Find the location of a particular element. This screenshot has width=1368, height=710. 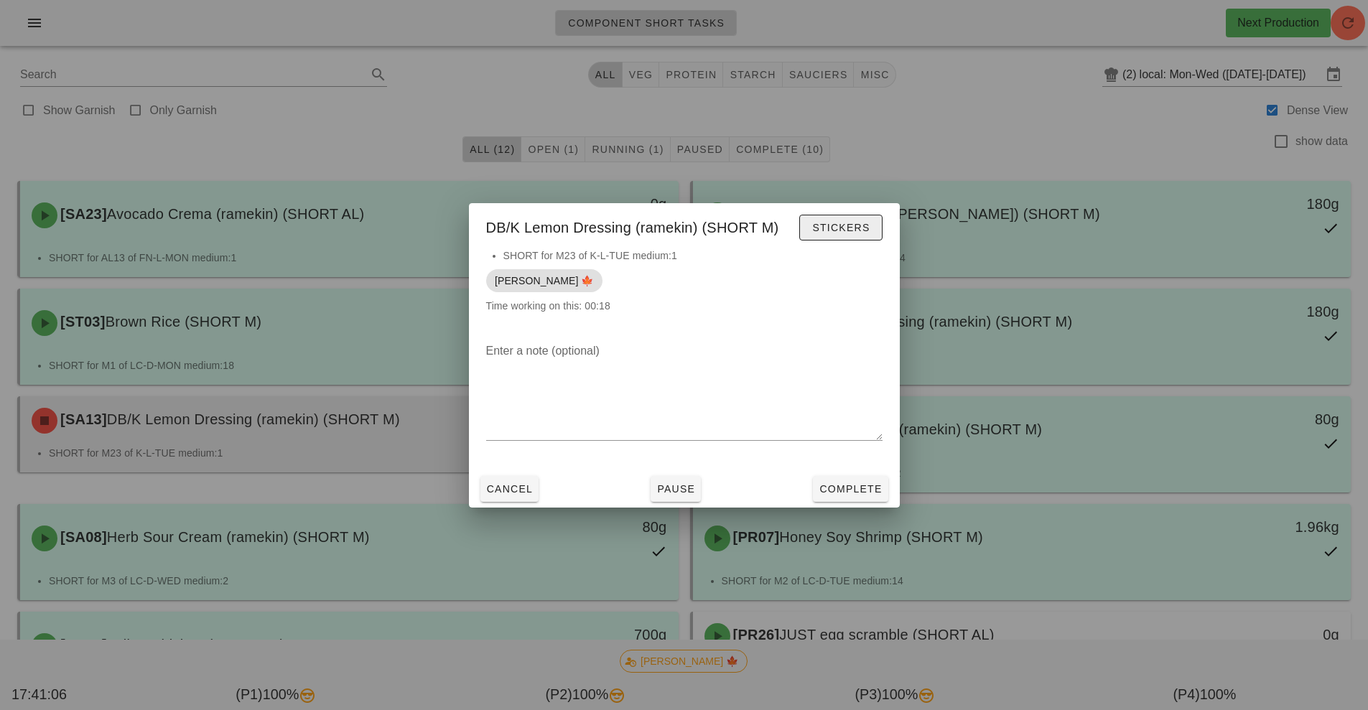

span: Pause is located at coordinates (676, 489).